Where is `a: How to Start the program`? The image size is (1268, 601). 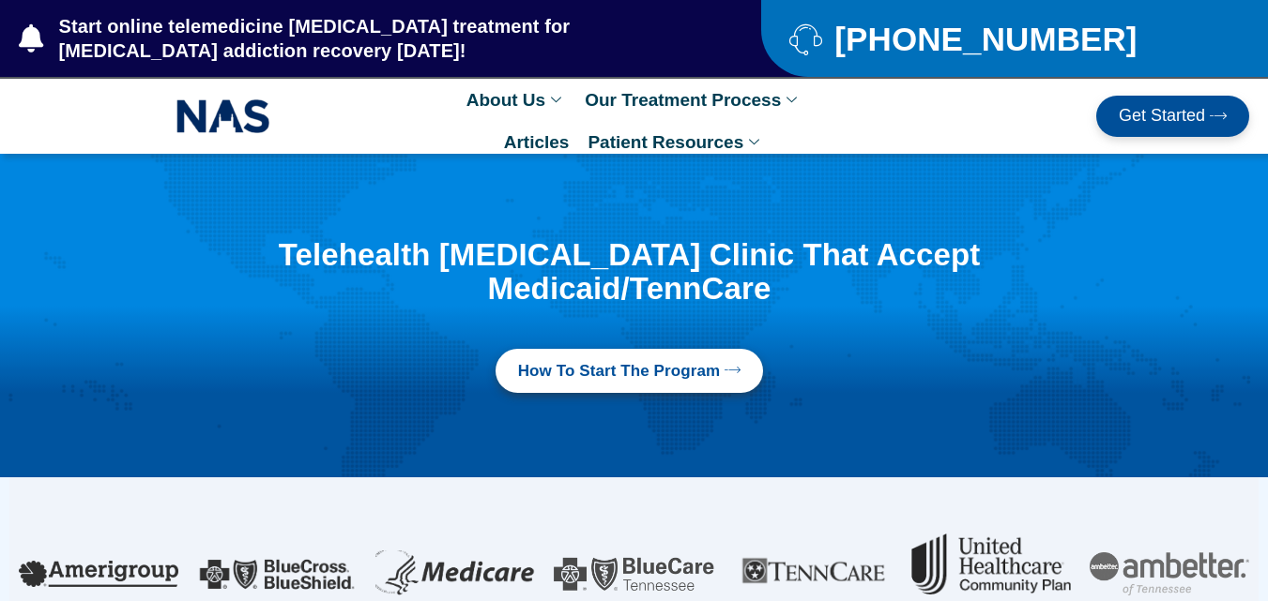
a: How to Start the program is located at coordinates (630, 372).